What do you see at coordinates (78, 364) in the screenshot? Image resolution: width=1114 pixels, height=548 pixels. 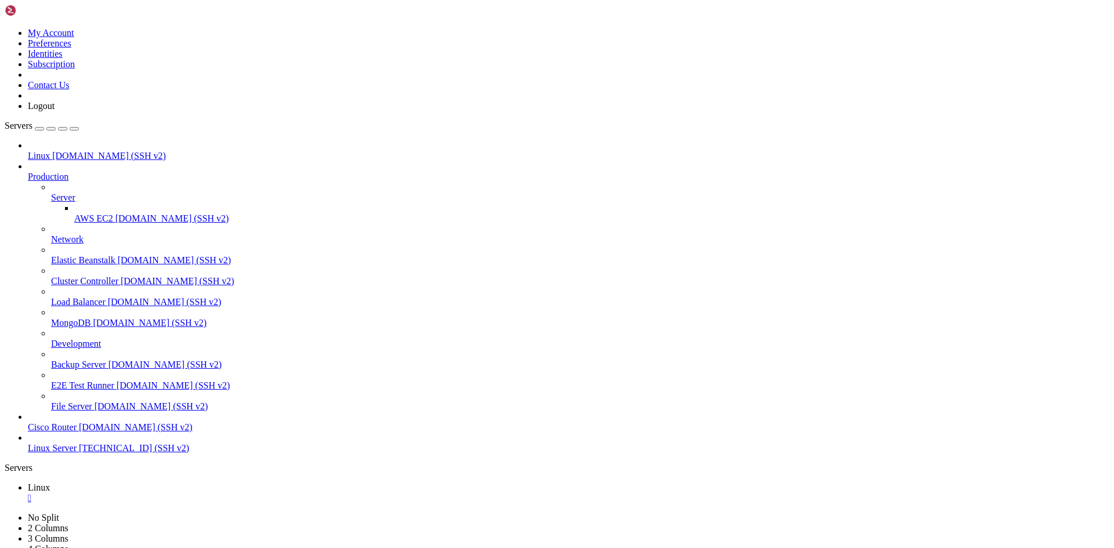 I see `span: Backup Server` at bounding box center [78, 364].